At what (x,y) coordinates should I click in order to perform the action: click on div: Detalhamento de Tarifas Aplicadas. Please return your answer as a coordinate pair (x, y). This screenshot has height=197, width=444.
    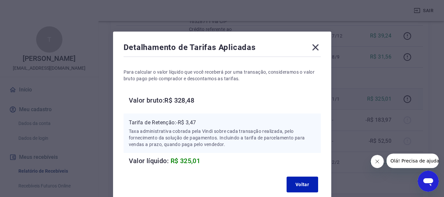
    Looking at the image, I should click on (222, 49).